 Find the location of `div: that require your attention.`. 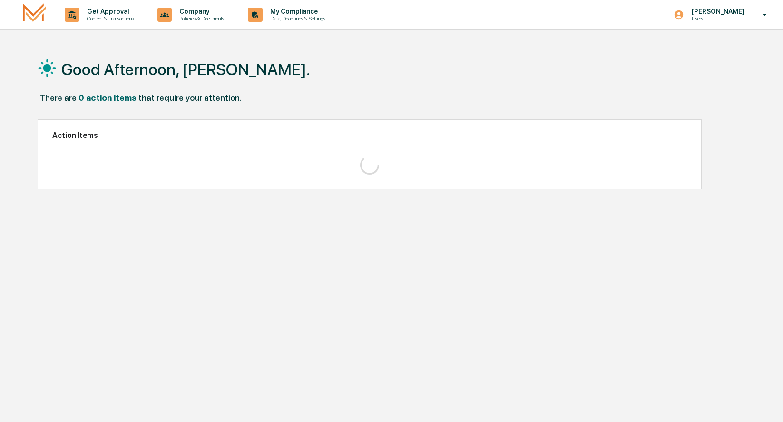

div: that require your attention. is located at coordinates (190, 98).